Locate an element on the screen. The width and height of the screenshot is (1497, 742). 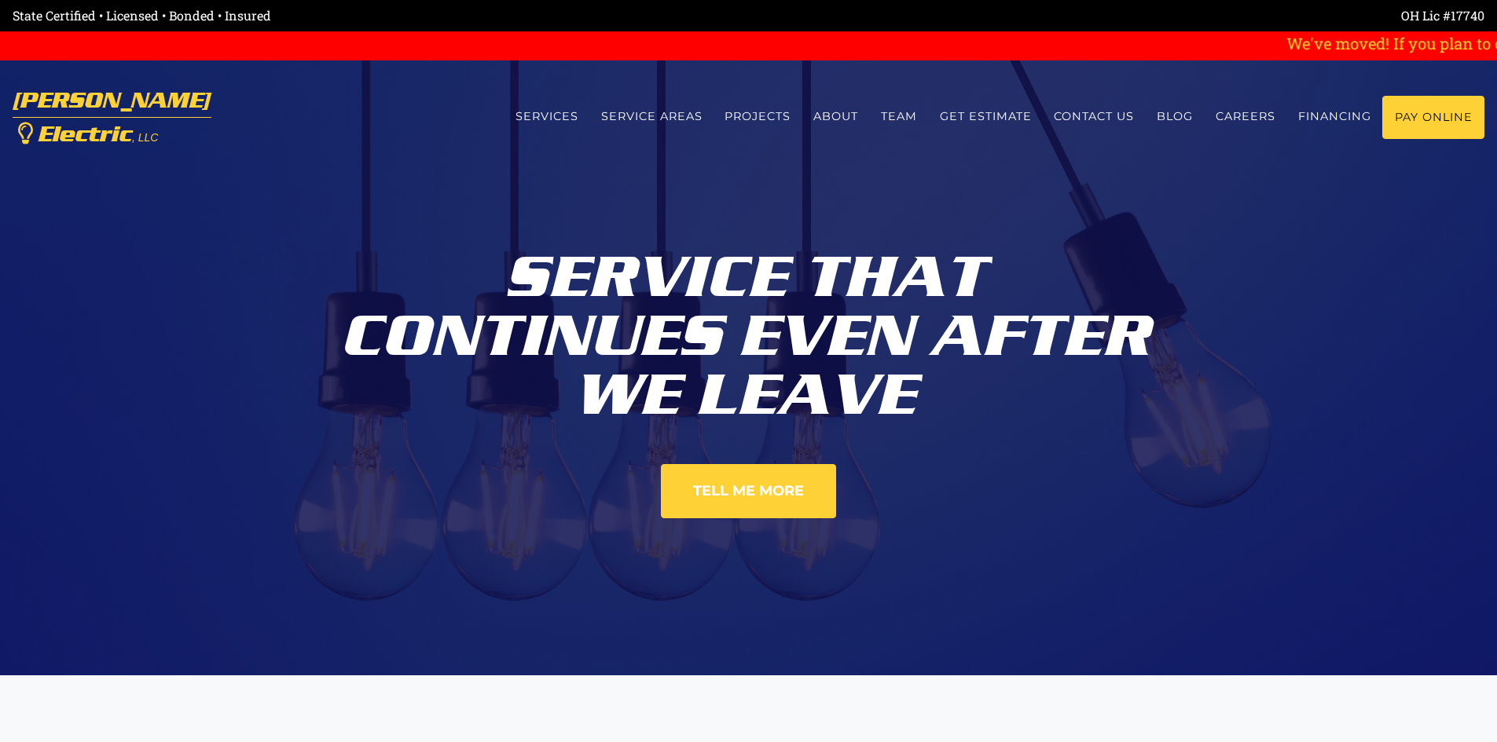
a: Service Areas is located at coordinates (651, 116).